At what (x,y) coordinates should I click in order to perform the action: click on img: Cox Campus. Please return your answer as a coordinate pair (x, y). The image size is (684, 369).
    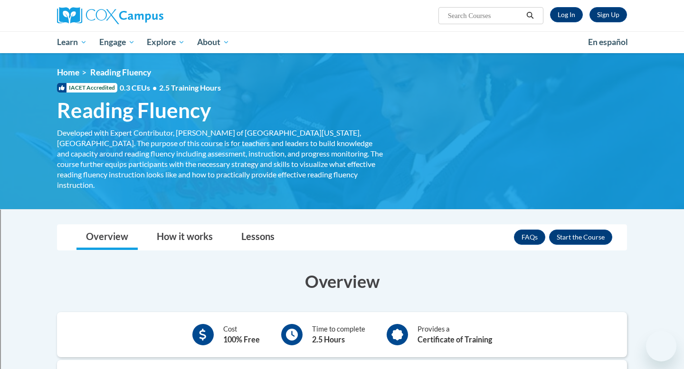
    Looking at the image, I should click on (110, 16).